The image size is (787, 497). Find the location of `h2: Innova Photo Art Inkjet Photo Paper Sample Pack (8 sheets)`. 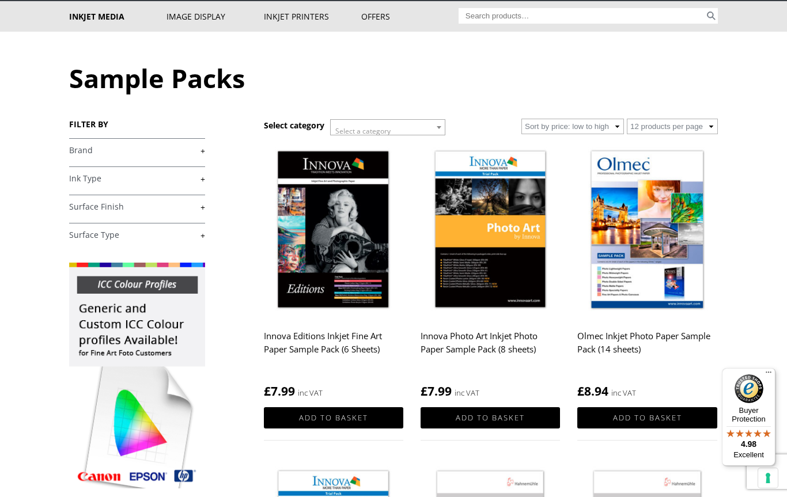

h2: Innova Photo Art Inkjet Photo Paper Sample Pack (8 sheets) is located at coordinates (490, 349).